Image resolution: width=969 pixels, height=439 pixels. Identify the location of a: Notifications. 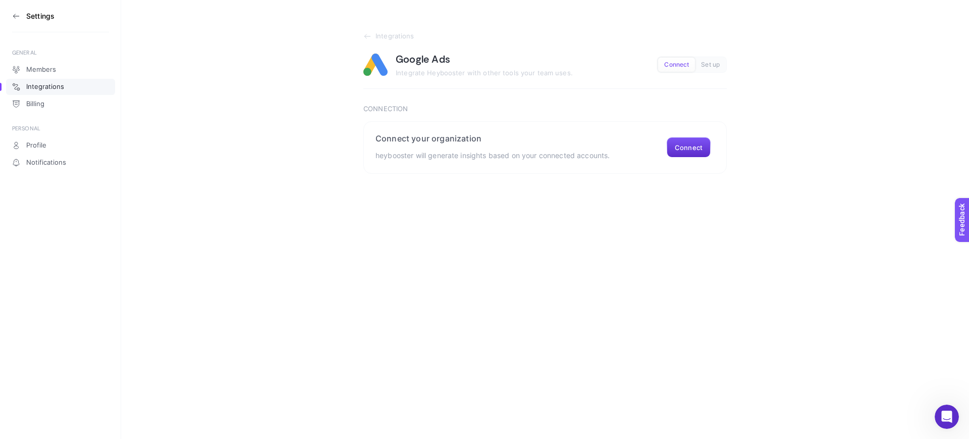
(61, 163).